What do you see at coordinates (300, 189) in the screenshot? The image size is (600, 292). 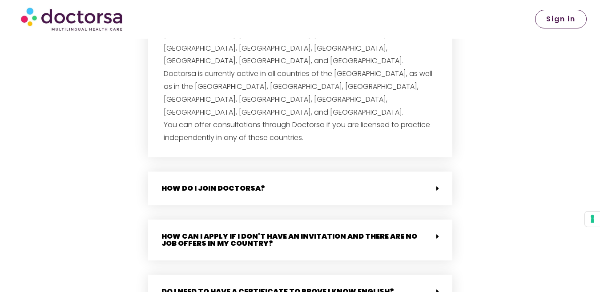 I see `div: How do I join Doctorsa?` at bounding box center [300, 189].